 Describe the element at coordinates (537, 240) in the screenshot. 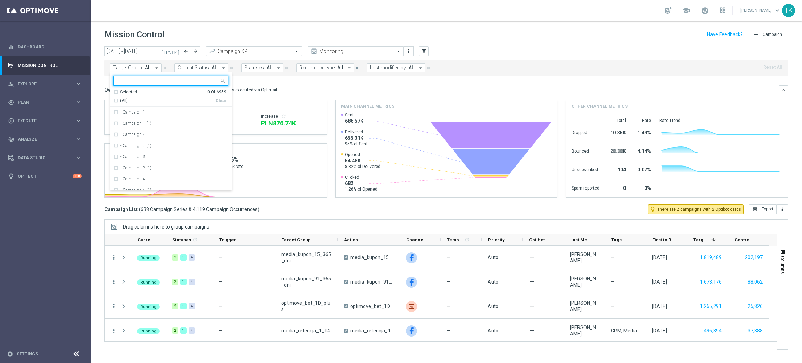

I see `span: Optibot` at that location.